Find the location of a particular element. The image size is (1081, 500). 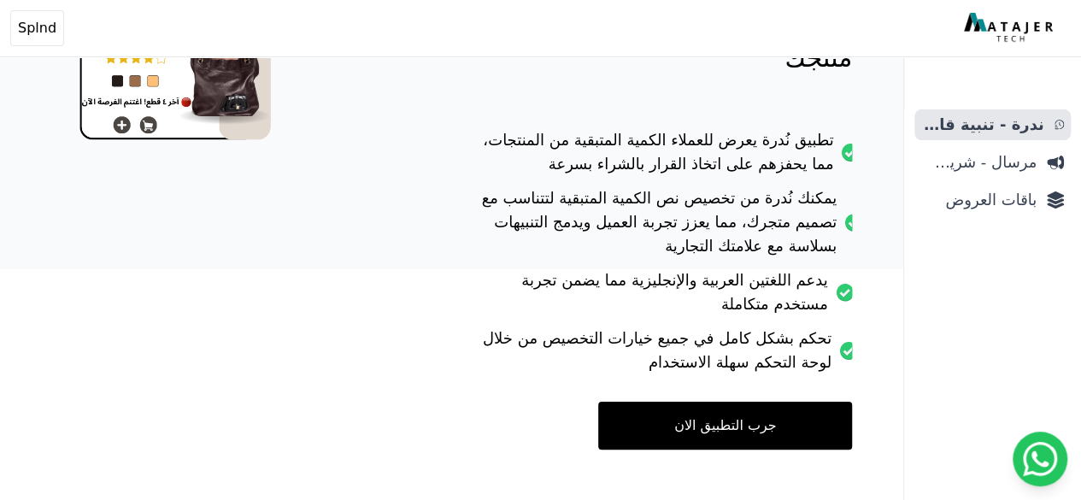

span: باقات العروض is located at coordinates (979, 200).